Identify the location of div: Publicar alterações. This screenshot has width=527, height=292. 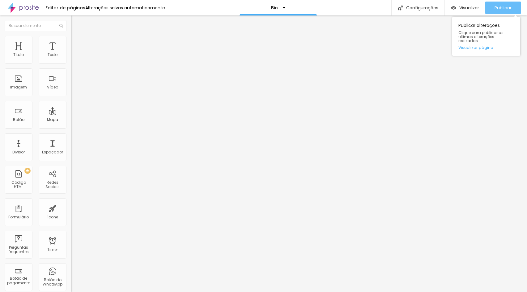
(486, 36).